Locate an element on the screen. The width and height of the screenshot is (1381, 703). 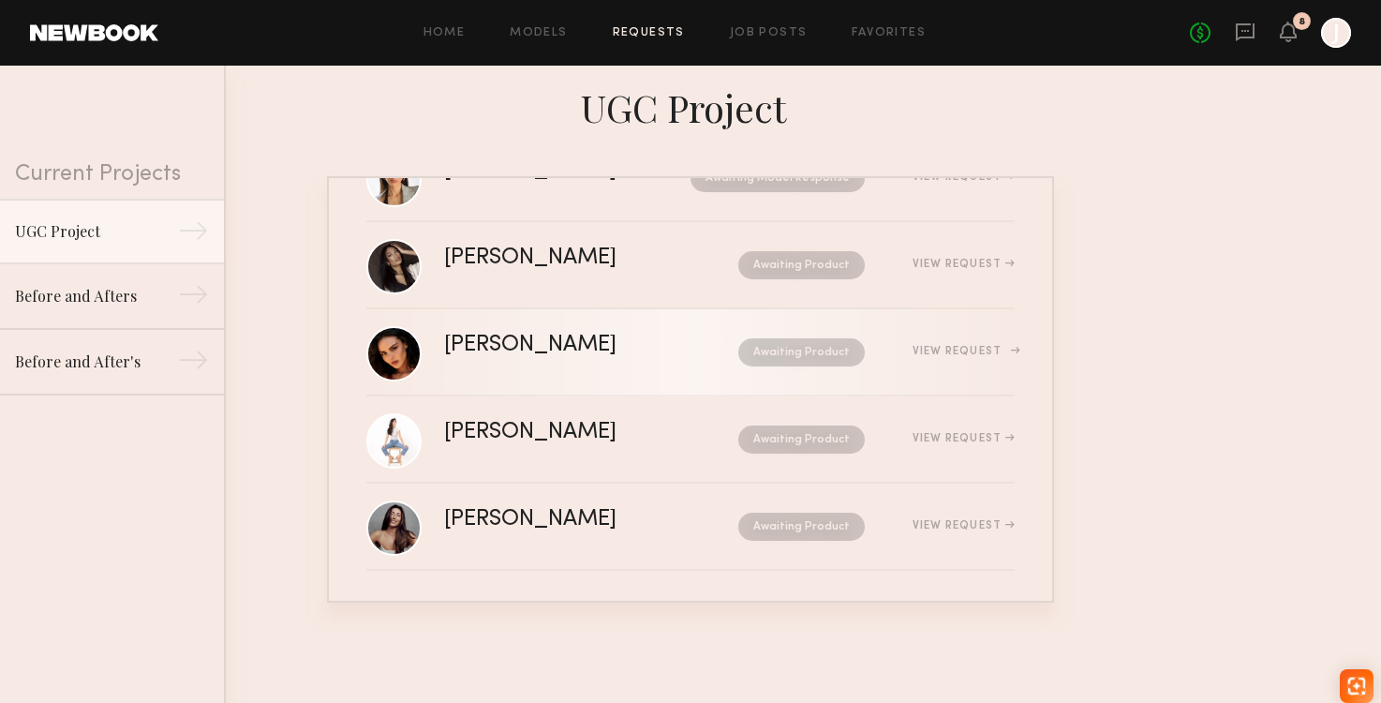
a: Favorites is located at coordinates (888, 33).